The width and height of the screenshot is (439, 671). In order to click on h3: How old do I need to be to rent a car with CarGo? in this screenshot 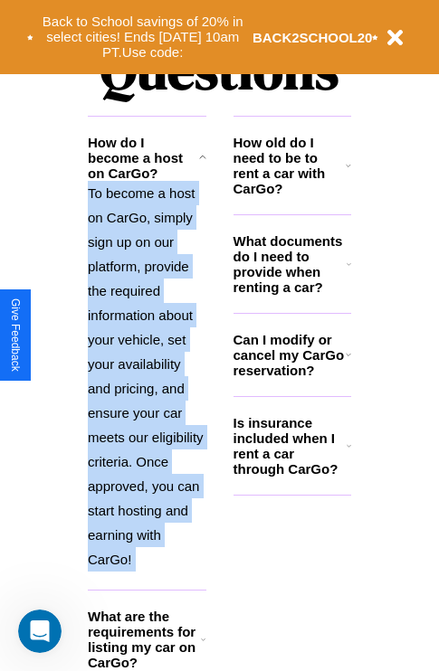, I will do `click(290, 166)`.